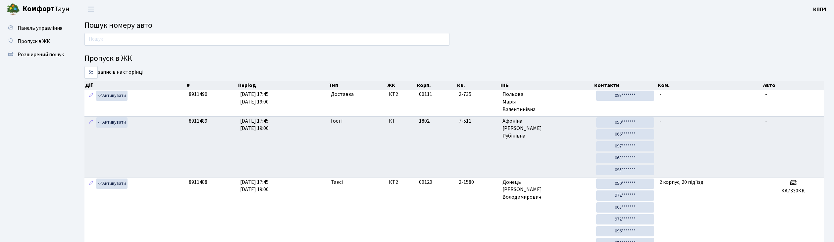  Describe the element at coordinates (424, 121) in the screenshot. I see `span: 1802` at that location.